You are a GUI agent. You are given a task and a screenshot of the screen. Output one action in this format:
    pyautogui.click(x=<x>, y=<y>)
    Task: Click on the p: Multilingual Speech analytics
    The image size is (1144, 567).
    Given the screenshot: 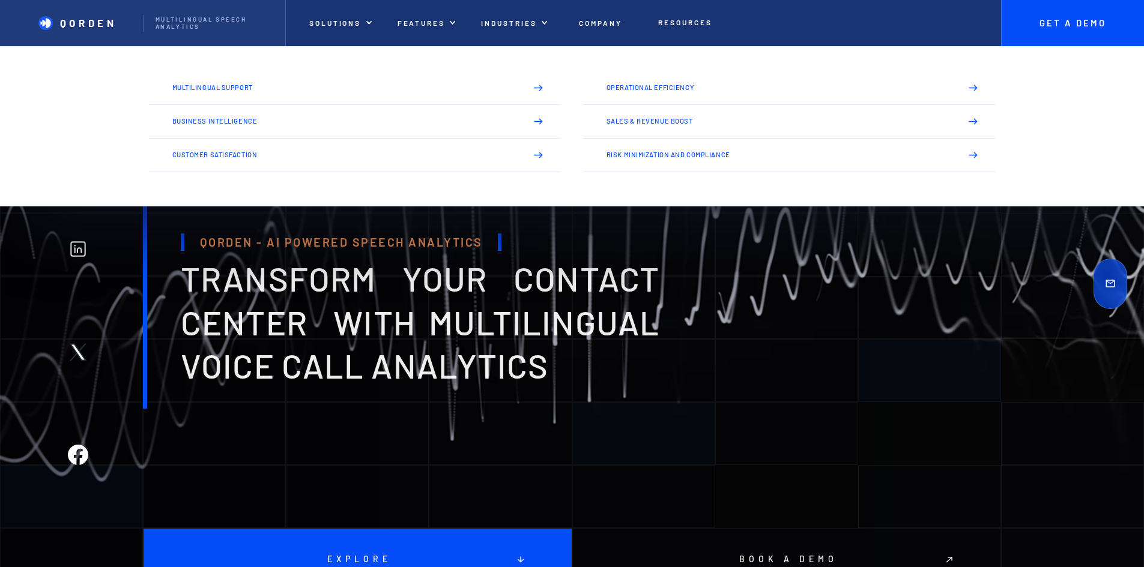 What is the action you would take?
    pyautogui.click(x=214, y=23)
    